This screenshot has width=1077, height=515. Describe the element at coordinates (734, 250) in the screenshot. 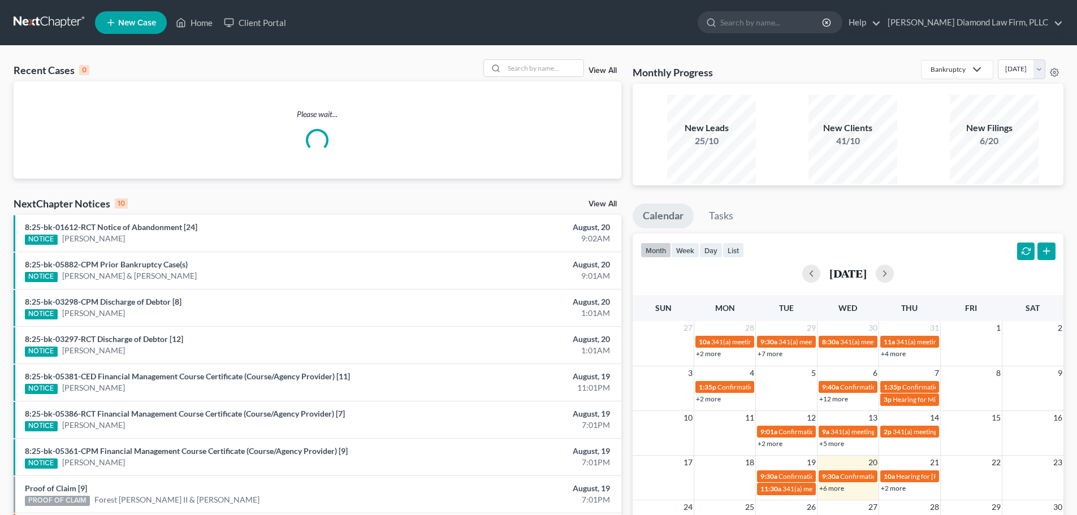

I see `button: list` at that location.